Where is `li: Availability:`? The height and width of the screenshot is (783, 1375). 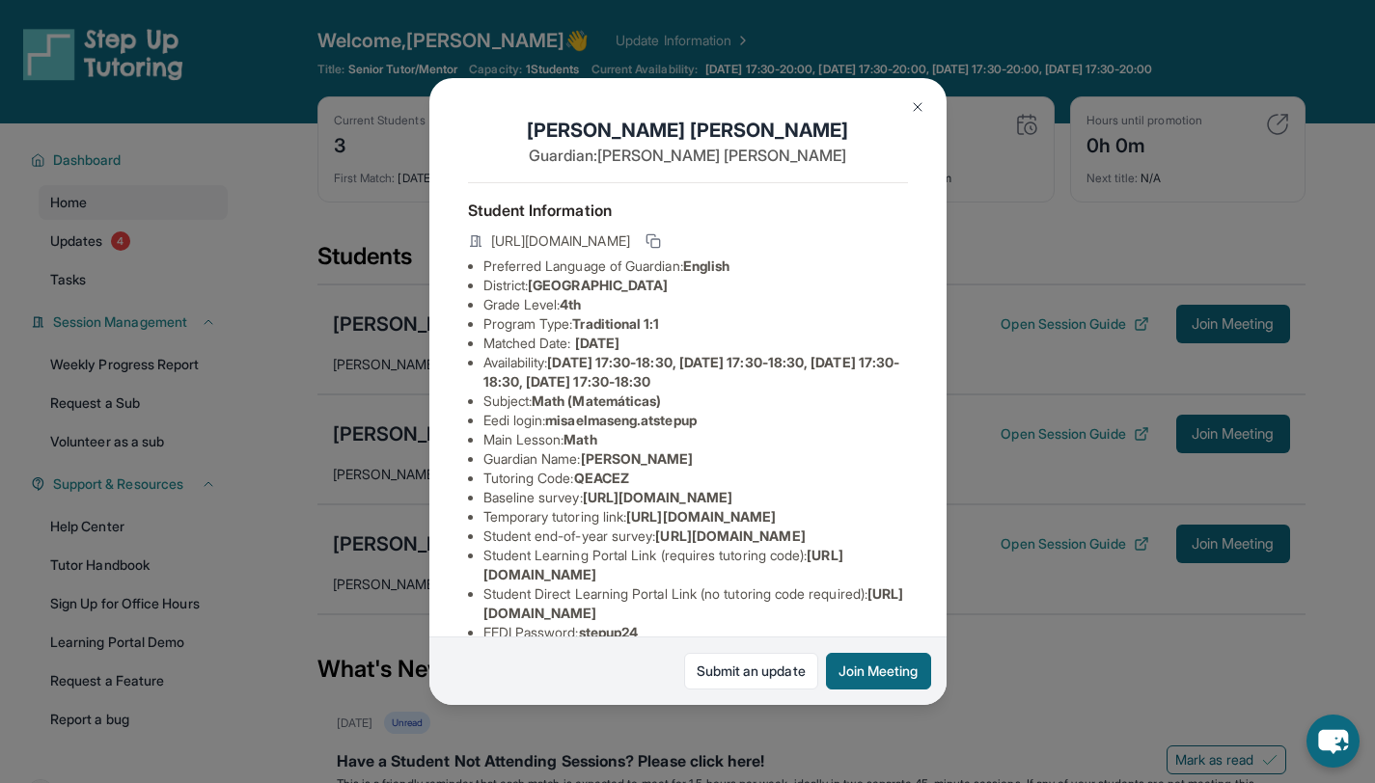 li: Availability: is located at coordinates (695, 372).